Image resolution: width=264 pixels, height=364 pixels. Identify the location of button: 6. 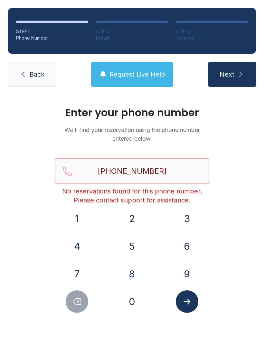
(187, 246).